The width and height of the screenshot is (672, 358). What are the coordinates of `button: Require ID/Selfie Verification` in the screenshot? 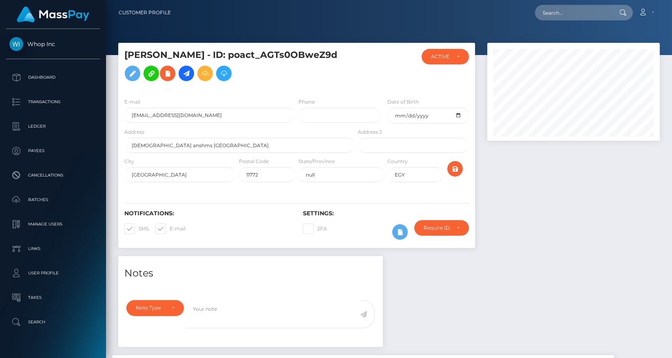 It's located at (441, 228).